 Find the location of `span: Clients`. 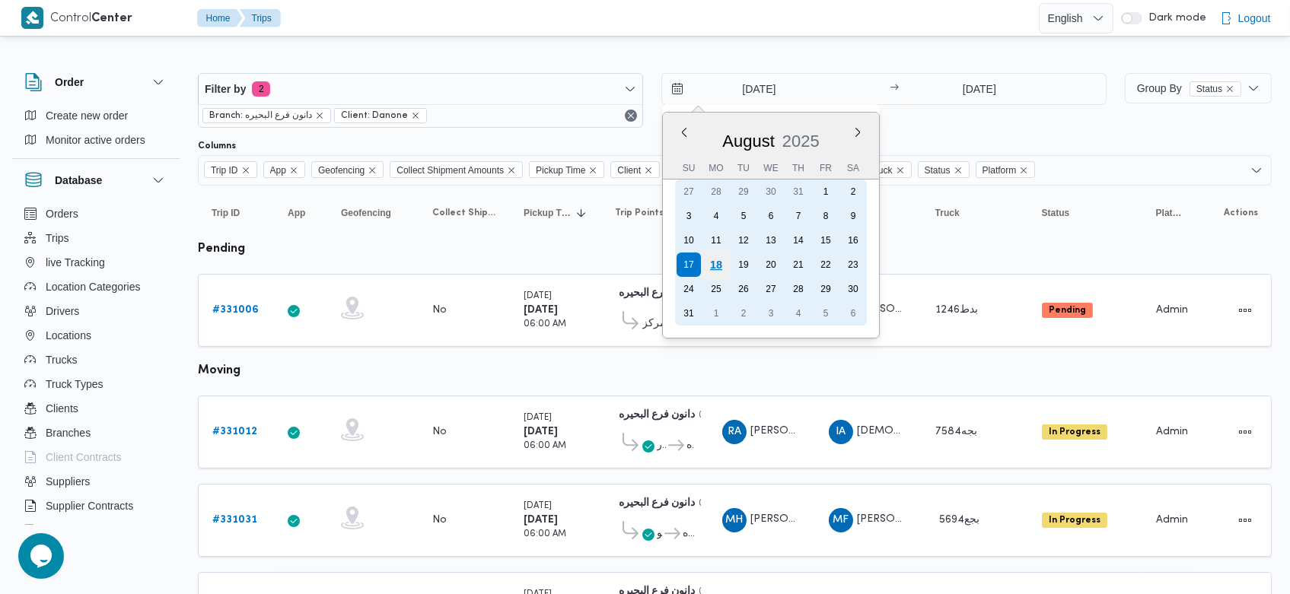

span: Clients is located at coordinates (62, 409).